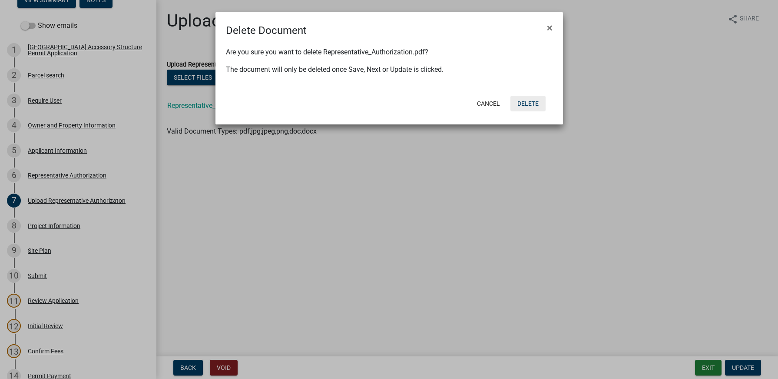 The height and width of the screenshot is (379, 778). Describe the element at coordinates (528, 103) in the screenshot. I see `button: Delete` at that location.